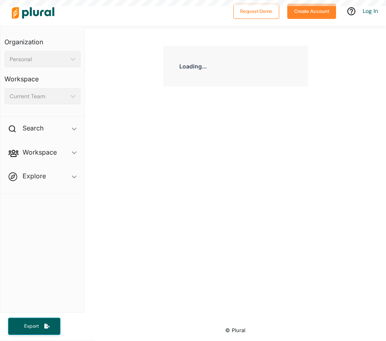 The image size is (386, 341). I want to click on a: Log In, so click(370, 11).